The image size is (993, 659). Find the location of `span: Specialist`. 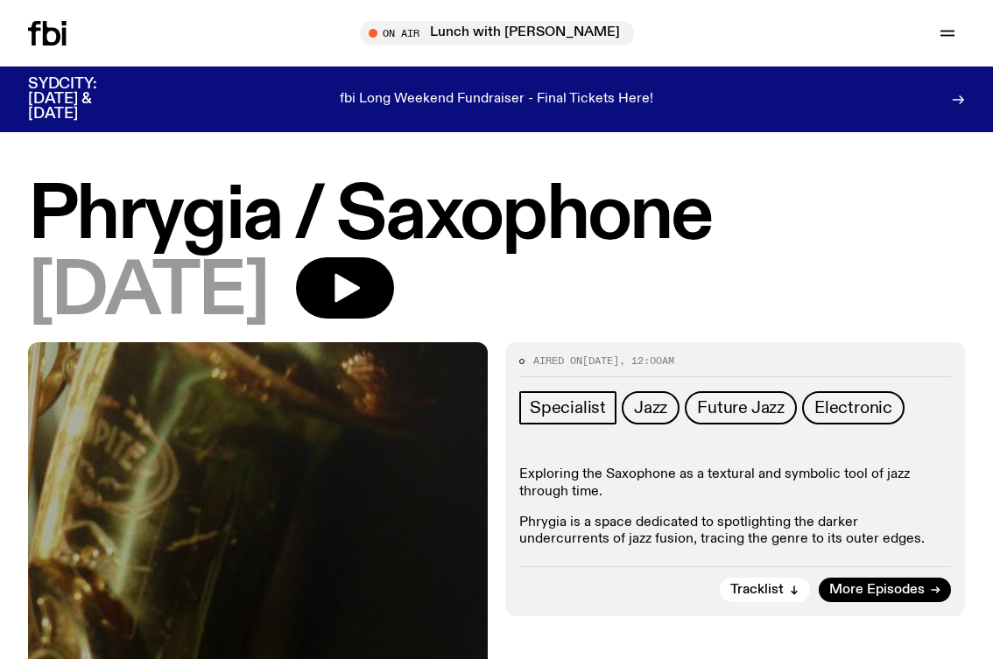

span: Specialist is located at coordinates (568, 408).